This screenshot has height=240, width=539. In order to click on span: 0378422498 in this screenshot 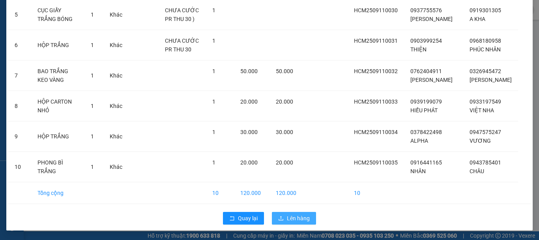, I will do `click(426, 132)`.